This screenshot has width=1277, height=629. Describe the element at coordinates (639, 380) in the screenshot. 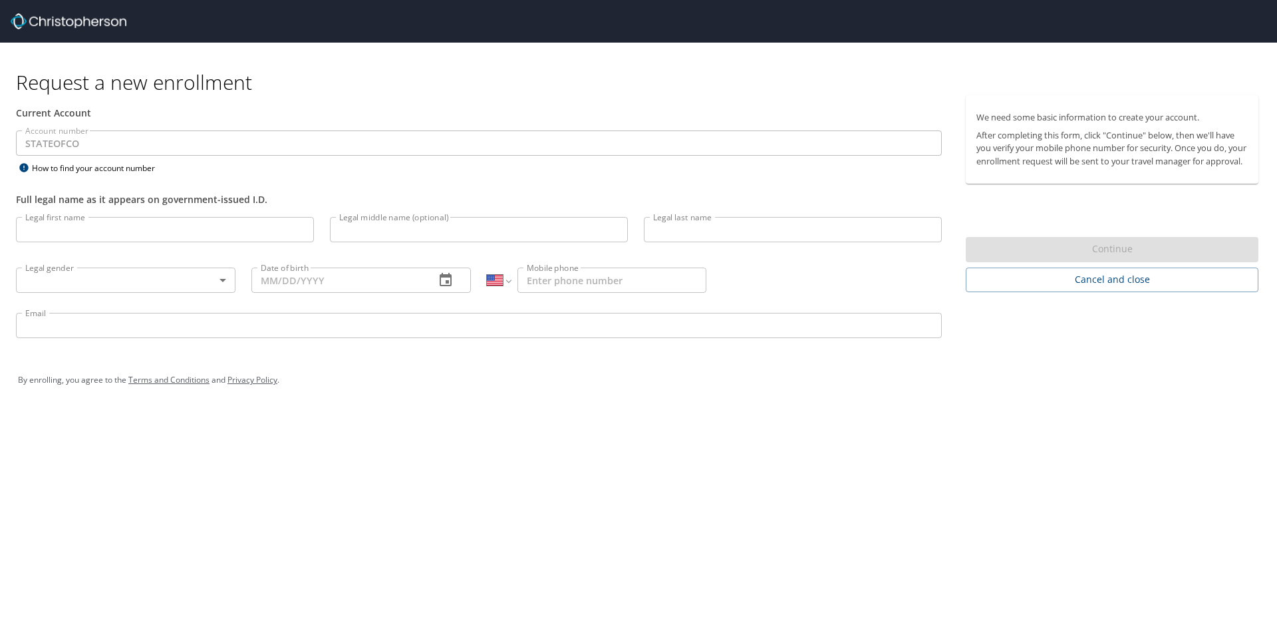

I see `div: By enrolling, you agree to the and .` at that location.